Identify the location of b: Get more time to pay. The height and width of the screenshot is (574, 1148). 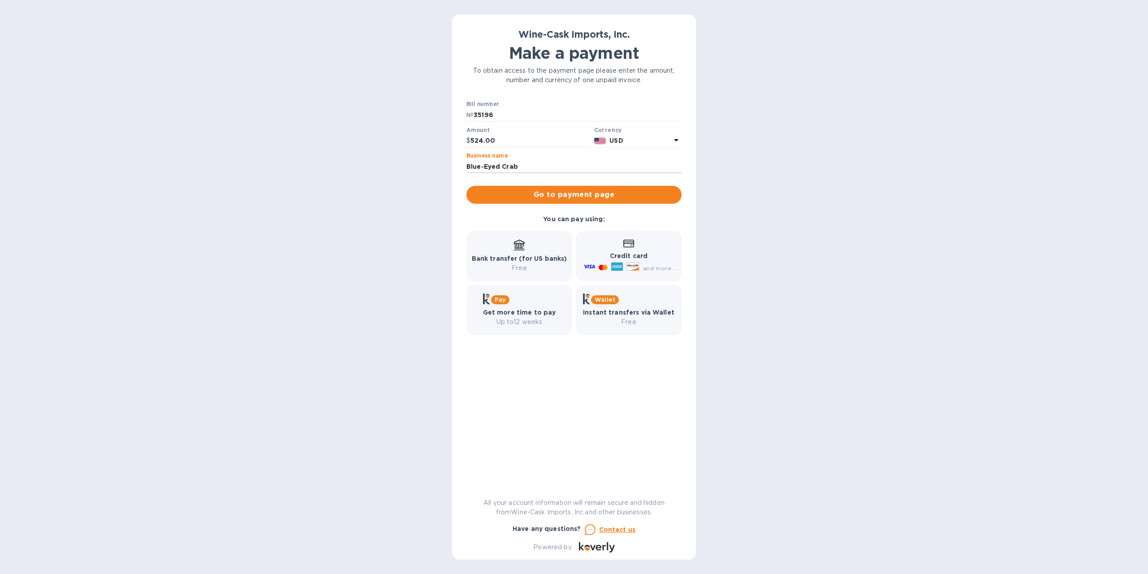
(519, 312).